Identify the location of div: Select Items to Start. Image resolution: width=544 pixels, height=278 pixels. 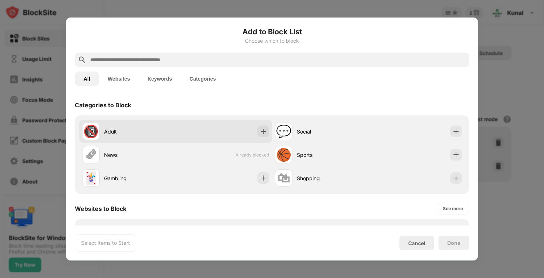
(106, 243).